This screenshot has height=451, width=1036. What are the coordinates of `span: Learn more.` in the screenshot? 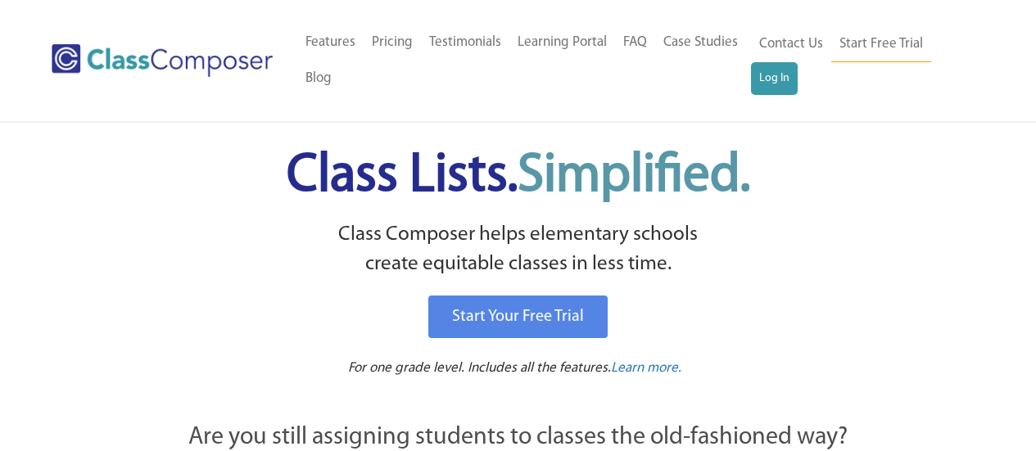 It's located at (646, 368).